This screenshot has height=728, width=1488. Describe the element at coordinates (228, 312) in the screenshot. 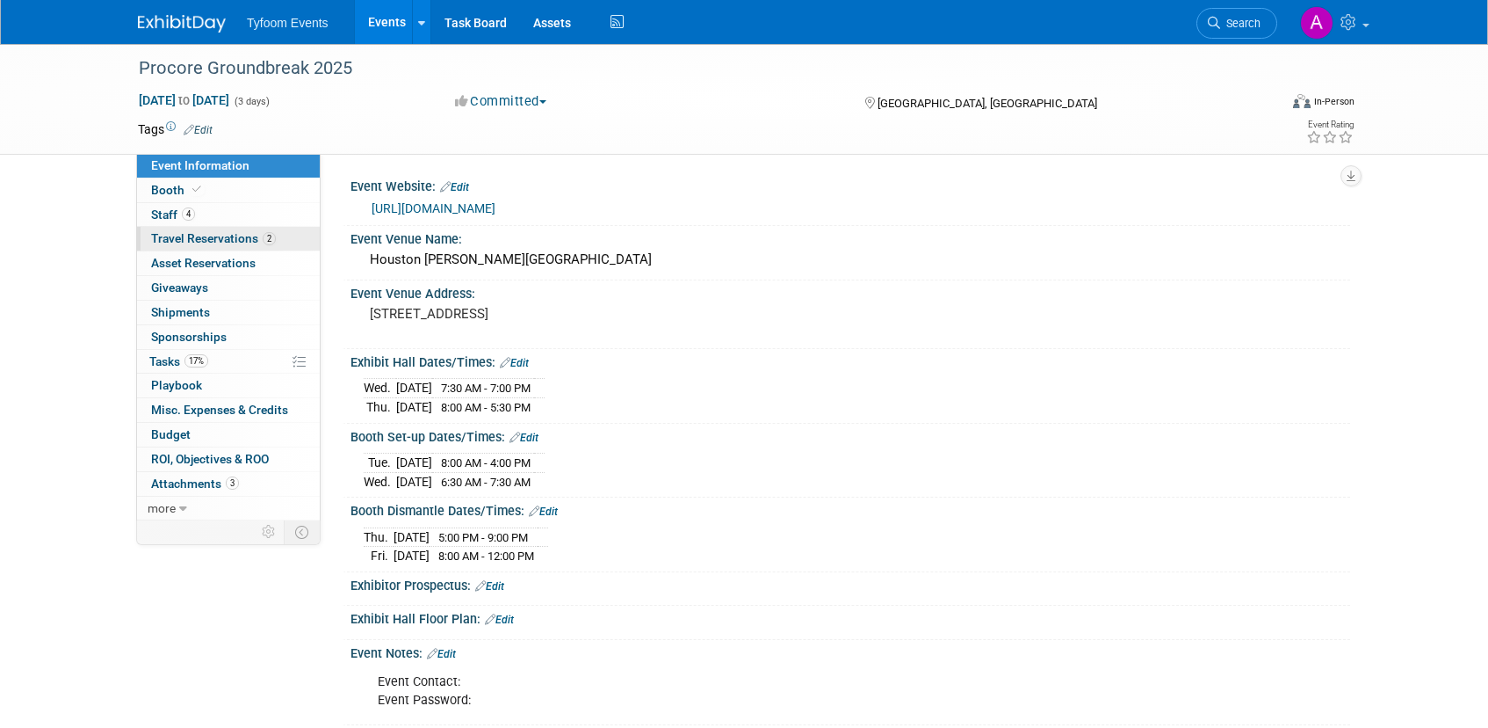

I see `a: Shipments` at that location.